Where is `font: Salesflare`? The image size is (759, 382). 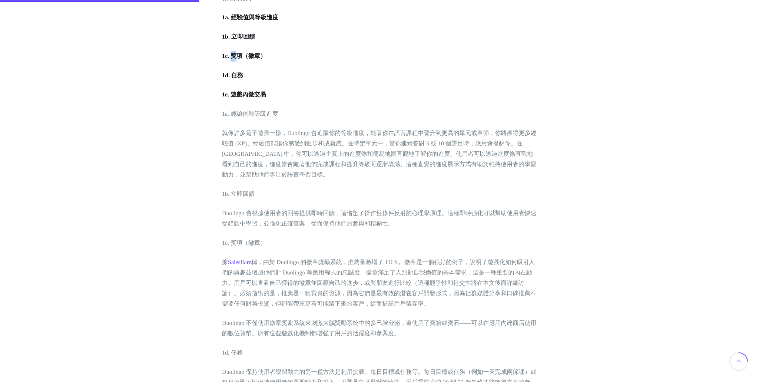
font: Salesflare is located at coordinates (239, 262).